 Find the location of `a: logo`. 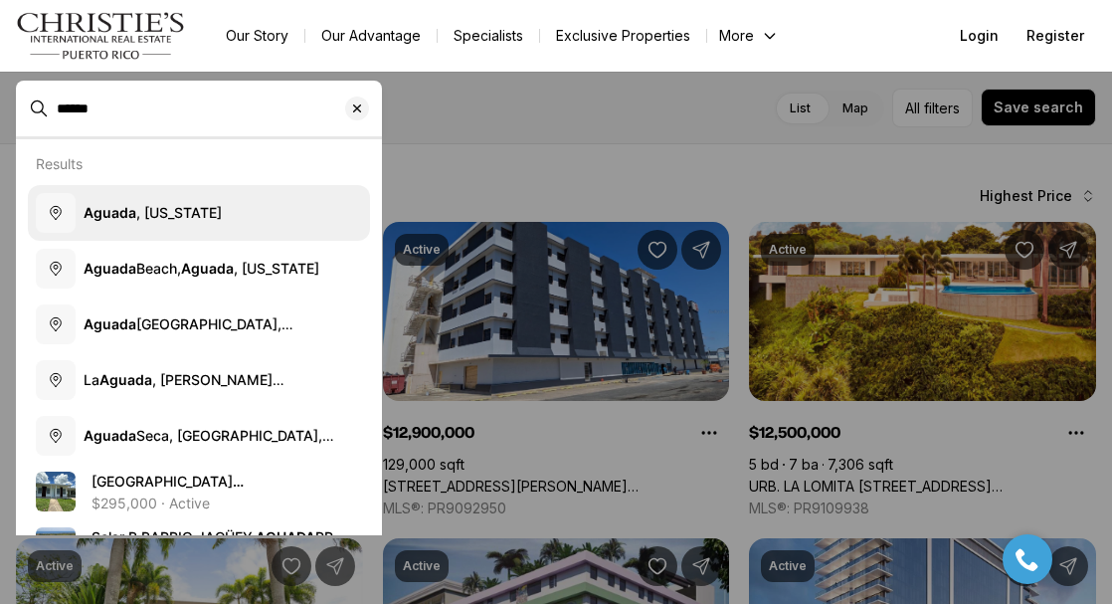

a: logo is located at coordinates (100, 36).